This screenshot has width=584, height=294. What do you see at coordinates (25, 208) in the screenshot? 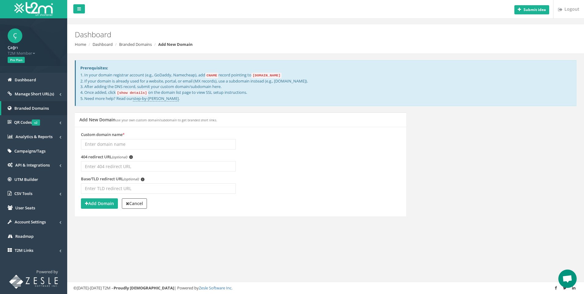
I see `span: User Seats` at bounding box center [25, 208].